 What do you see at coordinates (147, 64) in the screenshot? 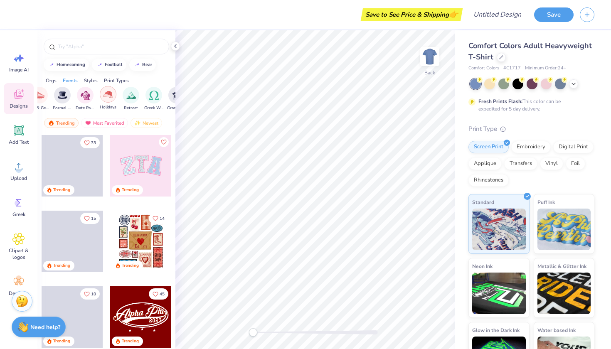
I see `div: bear` at bounding box center [147, 64].